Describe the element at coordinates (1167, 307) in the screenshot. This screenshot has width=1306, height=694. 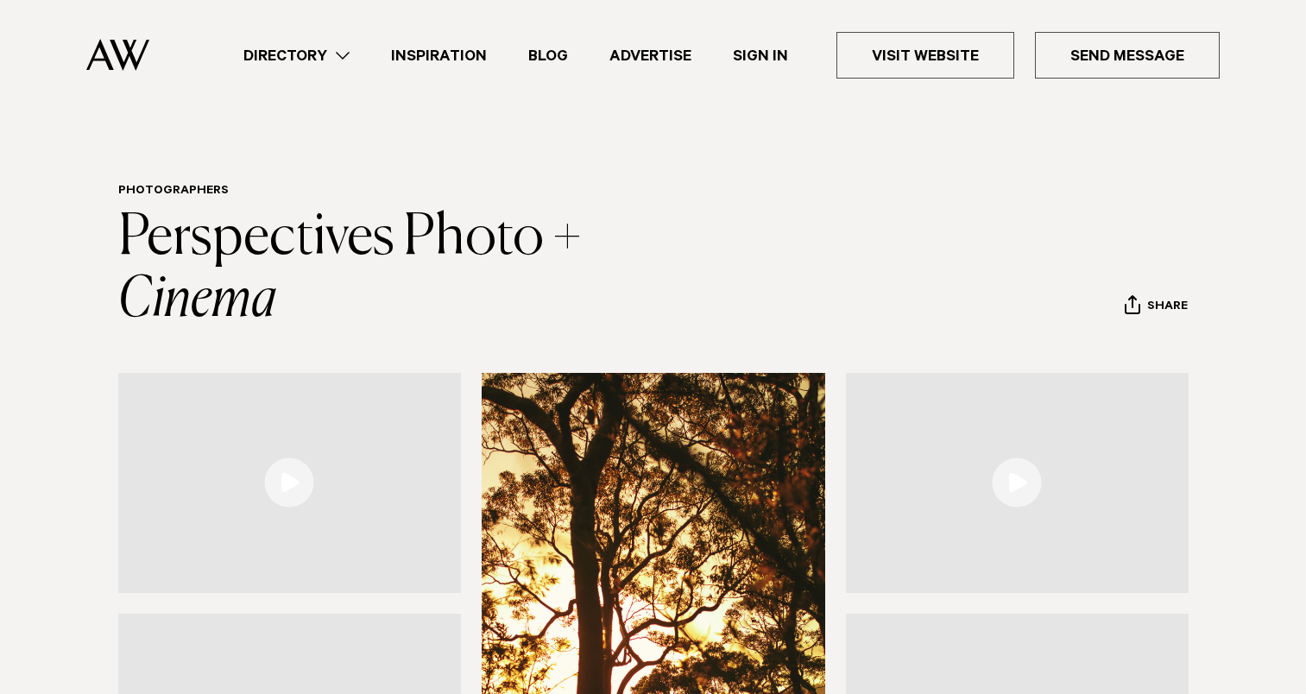
I see `span: Share` at that location.